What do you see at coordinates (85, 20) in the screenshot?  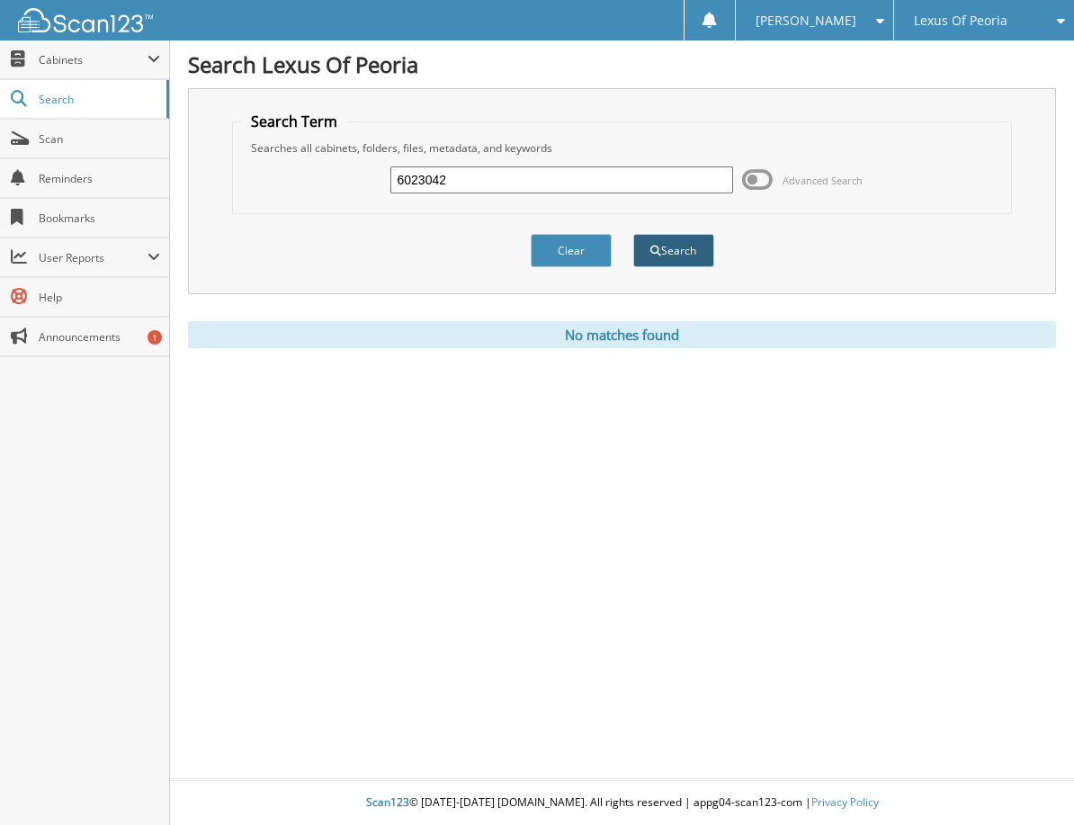 I see `img: scan123-logo-white.svg` at bounding box center [85, 20].